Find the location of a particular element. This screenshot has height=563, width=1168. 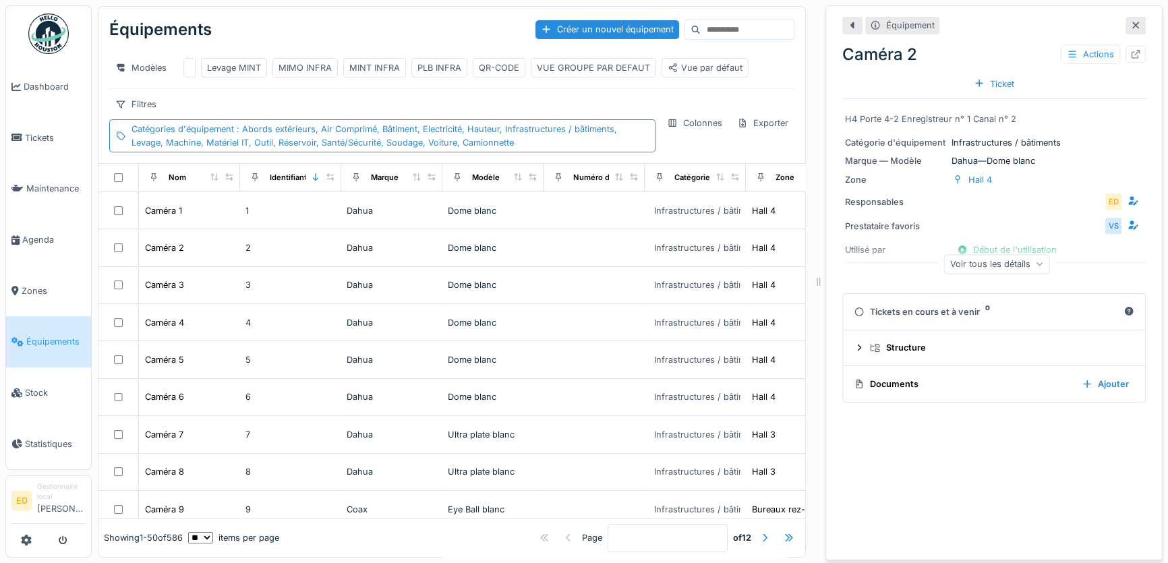

div: Responsables is located at coordinates (896, 202).